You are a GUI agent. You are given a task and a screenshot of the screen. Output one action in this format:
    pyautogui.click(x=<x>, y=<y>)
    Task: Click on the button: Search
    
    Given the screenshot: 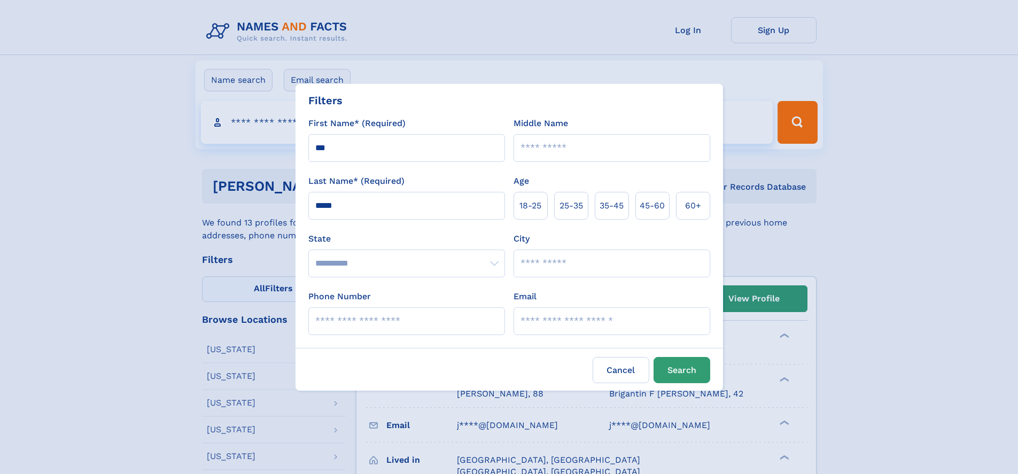 What is the action you would take?
    pyautogui.click(x=682, y=370)
    